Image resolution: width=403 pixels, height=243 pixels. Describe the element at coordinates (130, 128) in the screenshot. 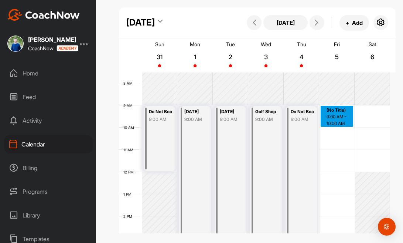

I see `div: 10 AM` at that location.